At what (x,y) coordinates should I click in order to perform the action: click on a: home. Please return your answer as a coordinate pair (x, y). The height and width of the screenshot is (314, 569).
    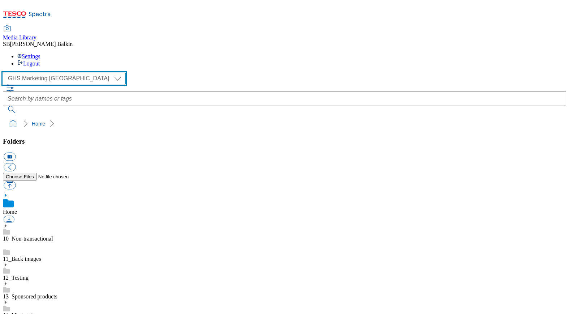
    Looking at the image, I should click on (13, 124).